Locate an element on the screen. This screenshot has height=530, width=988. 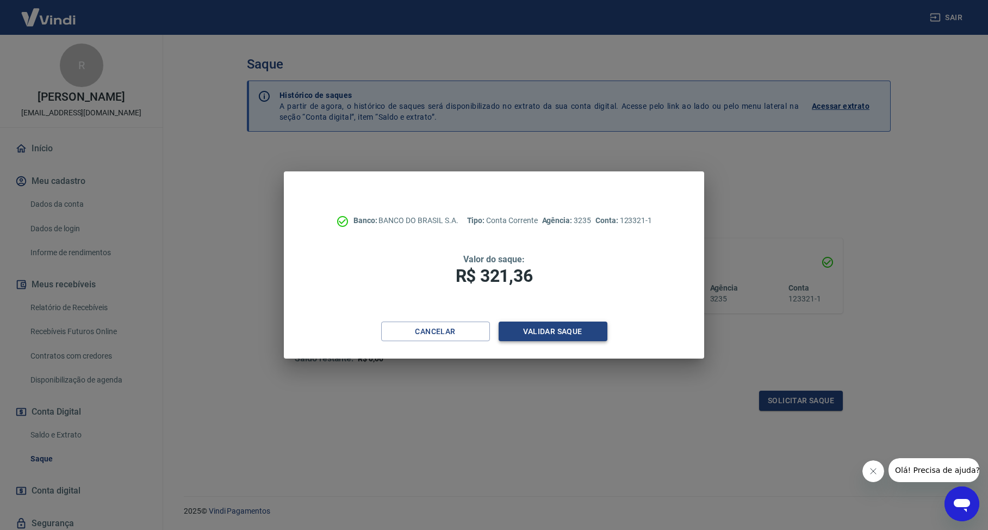
button: Cancelar is located at coordinates (436, 331).